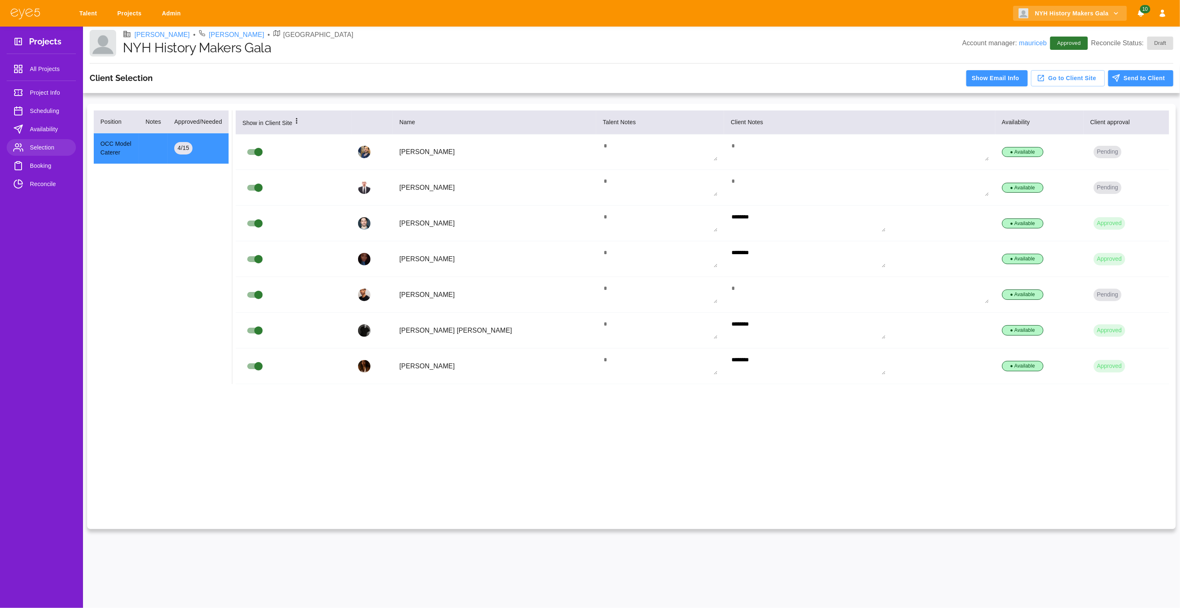 This screenshot has width=1180, height=608. What do you see at coordinates (49, 111) in the screenshot?
I see `span: Scheduling` at bounding box center [49, 111].